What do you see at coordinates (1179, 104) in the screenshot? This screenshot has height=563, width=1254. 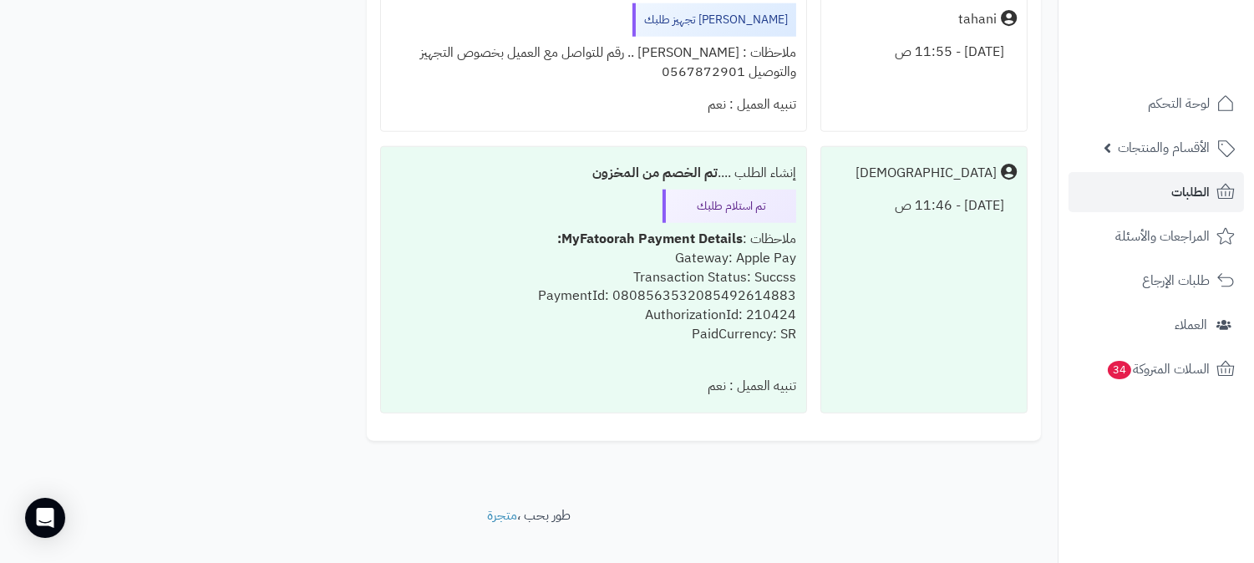 I see `span: لوحة التحكم` at bounding box center [1179, 104].